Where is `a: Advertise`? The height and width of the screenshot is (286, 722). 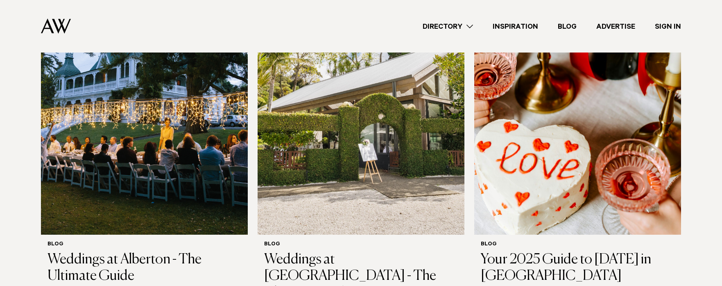
a: Advertise is located at coordinates (616, 26).